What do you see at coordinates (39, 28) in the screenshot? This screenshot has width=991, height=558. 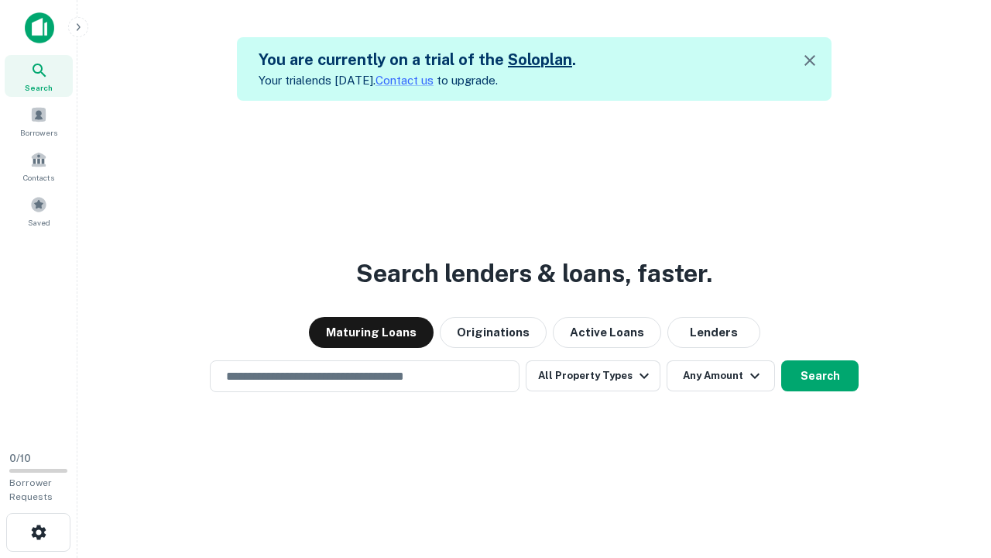 I see `img: capitalize-icon.png` at bounding box center [39, 28].